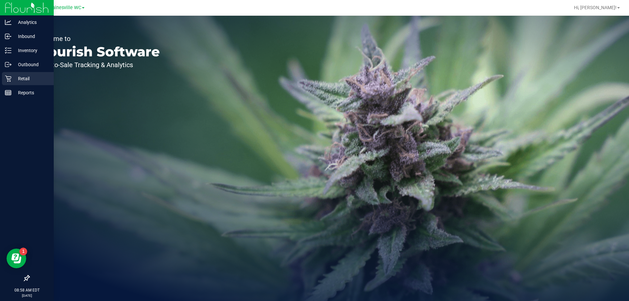 This screenshot has height=301, width=629. Describe the element at coordinates (31, 93) in the screenshot. I see `p: Reports` at that location.